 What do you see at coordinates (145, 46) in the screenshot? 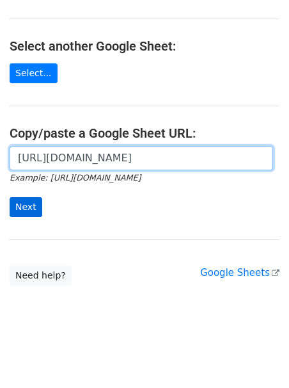
I see `h4: Select another Google Sheet:` at bounding box center [145, 46].